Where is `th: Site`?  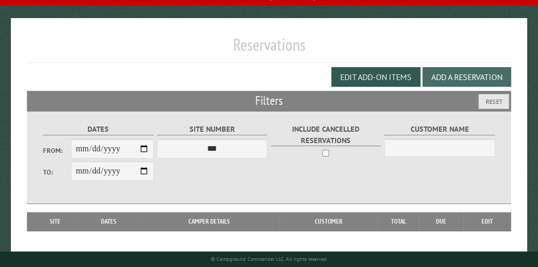 th: Site is located at coordinates (55, 222).